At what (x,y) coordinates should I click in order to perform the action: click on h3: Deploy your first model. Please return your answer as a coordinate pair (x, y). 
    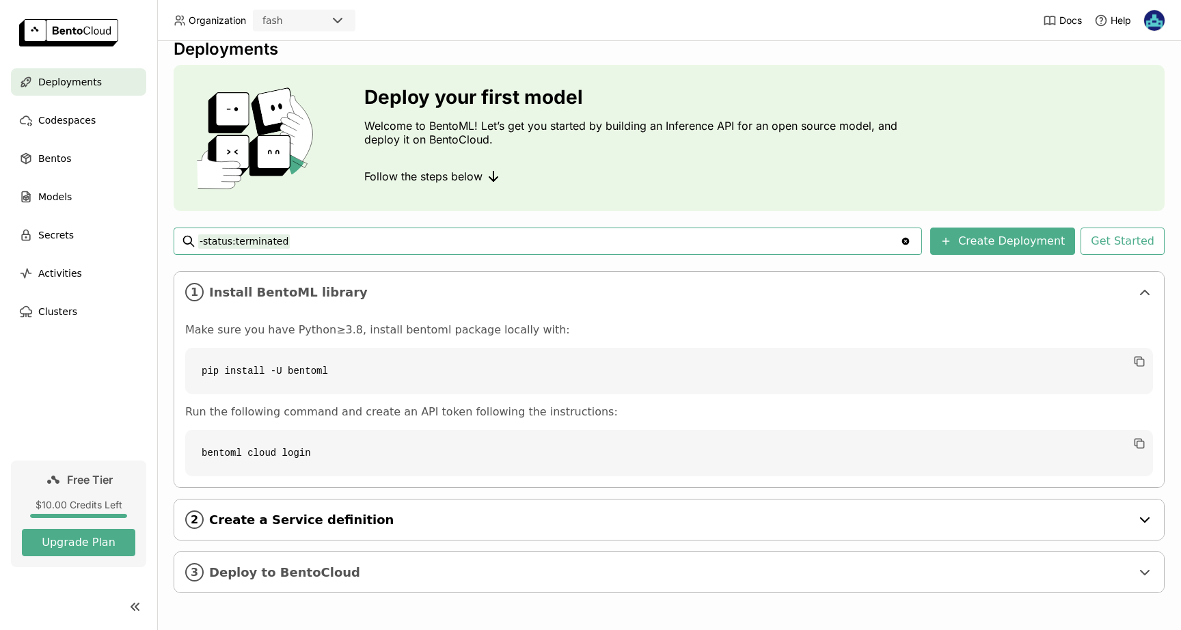
    Looking at the image, I should click on (634, 97).